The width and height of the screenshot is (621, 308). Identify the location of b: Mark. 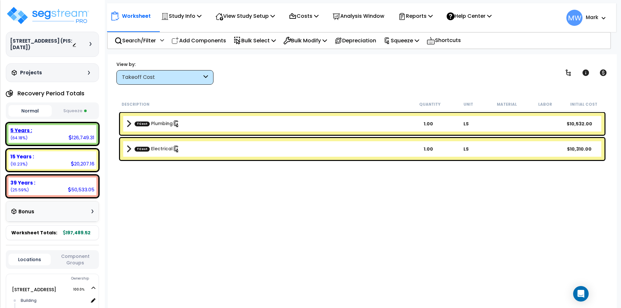
(592, 17).